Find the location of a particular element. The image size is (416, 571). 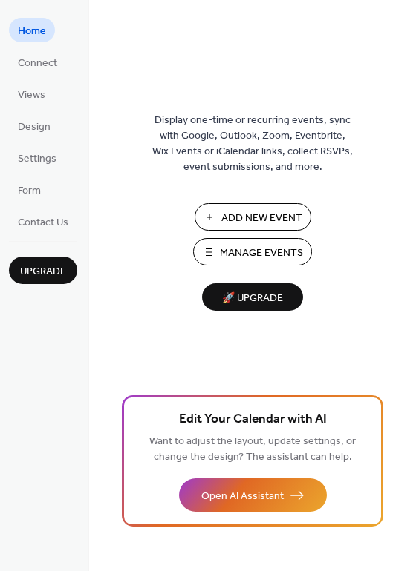

span: Design is located at coordinates (34, 127).